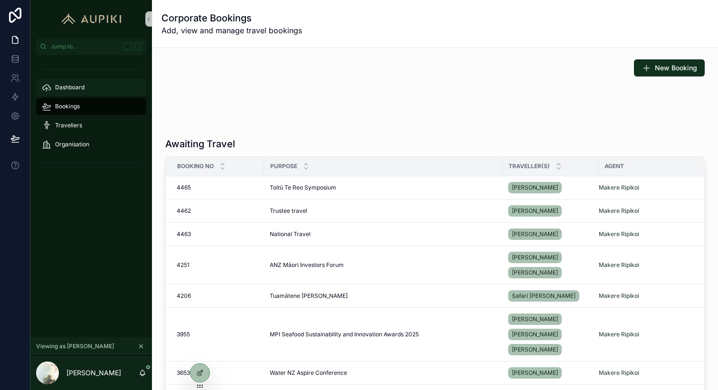 Image resolution: width=718 pixels, height=390 pixels. I want to click on a: 4462, so click(217, 211).